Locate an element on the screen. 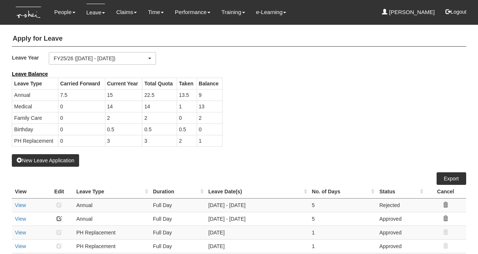  th: No. of Days : activate to sort column ascending is located at coordinates (342, 191).